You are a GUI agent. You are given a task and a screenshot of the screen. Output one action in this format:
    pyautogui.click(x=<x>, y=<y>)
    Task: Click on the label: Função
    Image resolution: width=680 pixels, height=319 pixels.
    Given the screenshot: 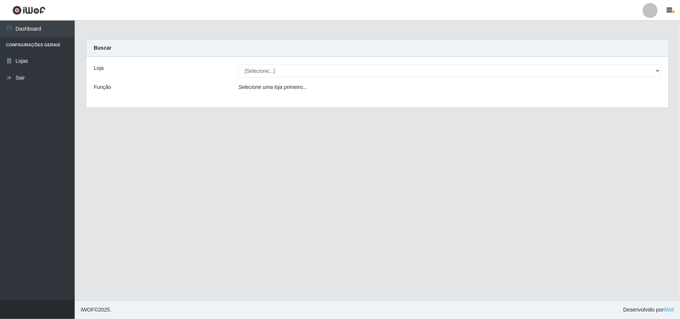 What is the action you would take?
    pyautogui.click(x=102, y=87)
    